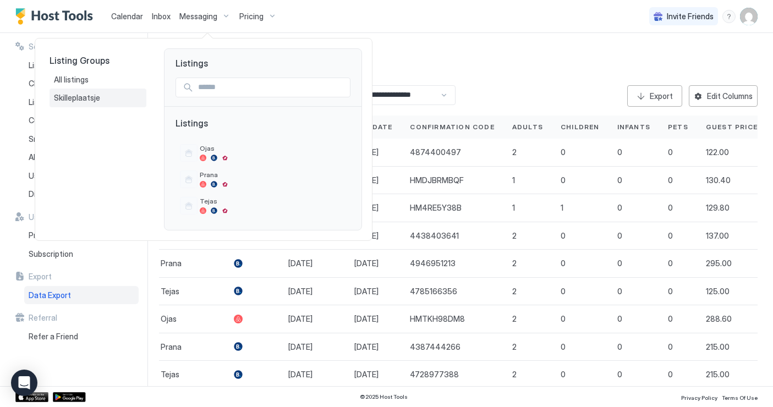 This screenshot has width=773, height=407. I want to click on div: Open Intercom Messenger, so click(24, 383).